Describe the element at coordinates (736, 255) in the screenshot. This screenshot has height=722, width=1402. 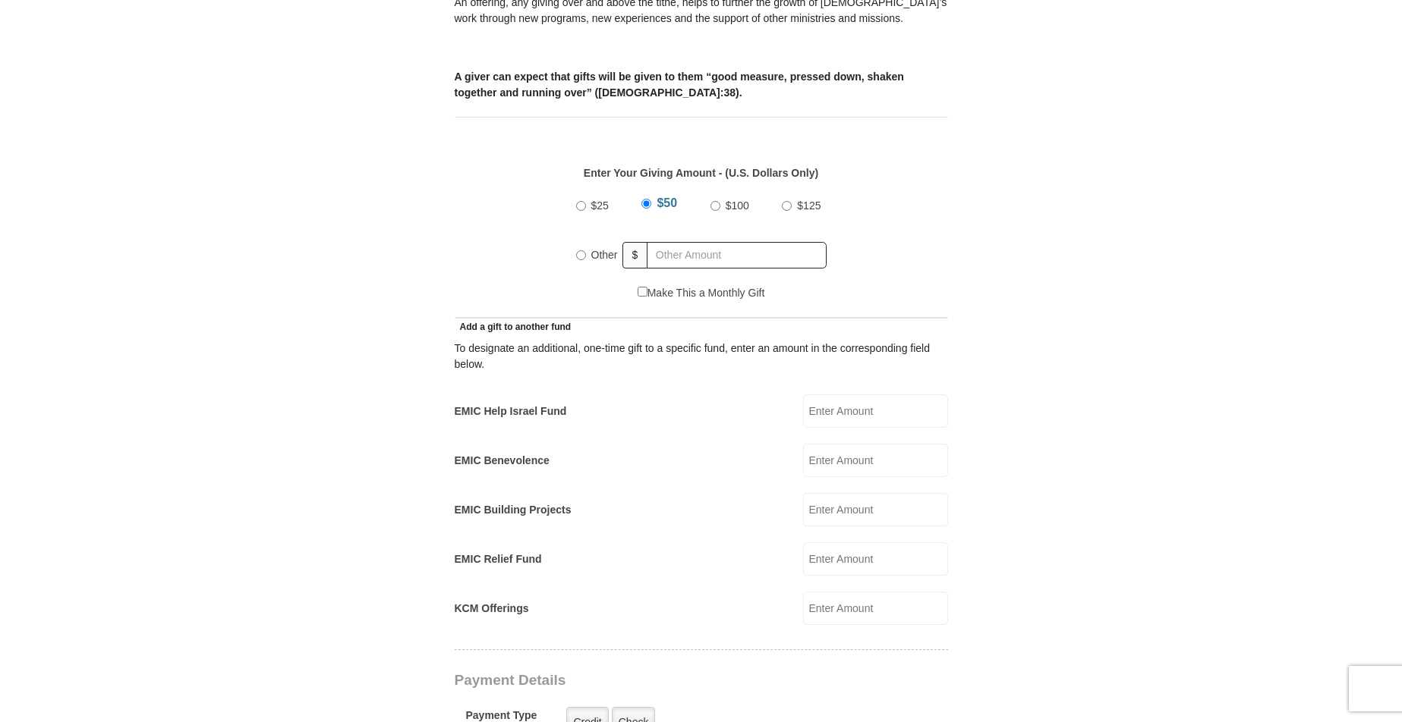
I see `input: Other Amount` at that location.